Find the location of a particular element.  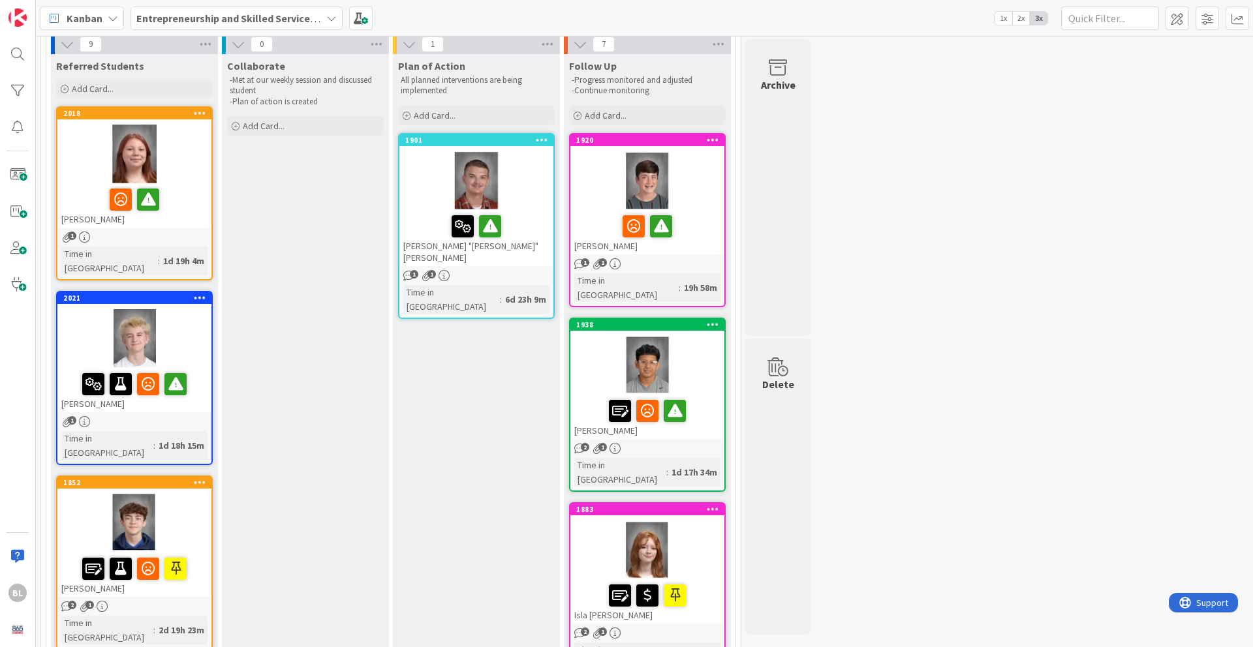

span: Plan of Action is located at coordinates (431, 66).